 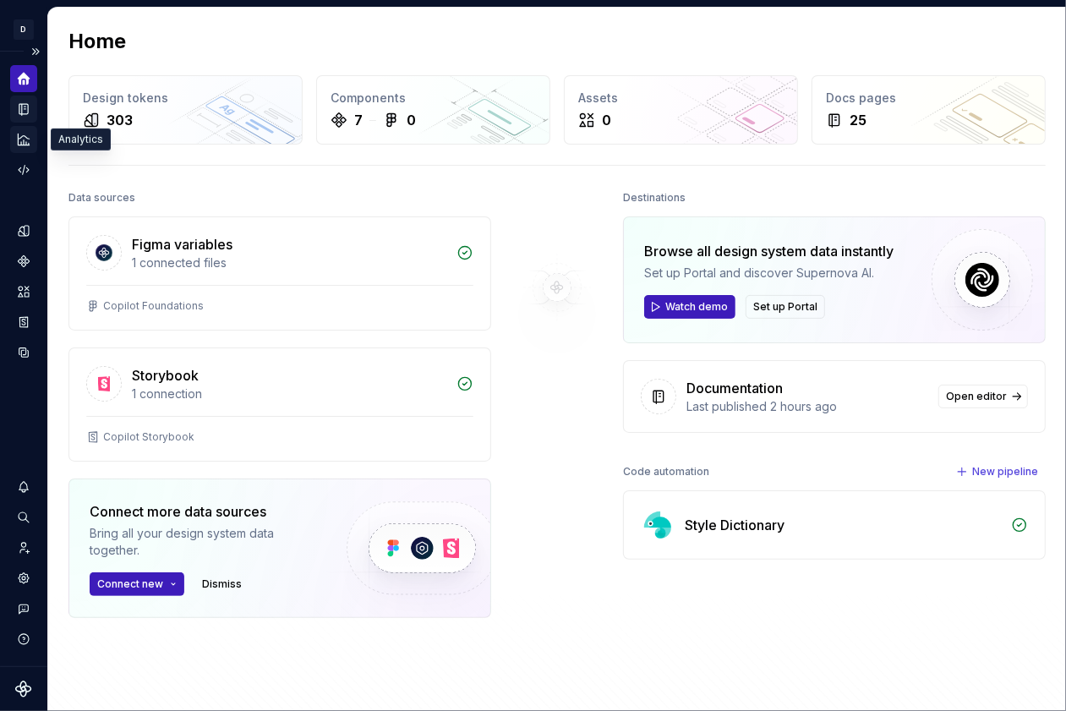 I want to click on button: Contact support, so click(x=24, y=609).